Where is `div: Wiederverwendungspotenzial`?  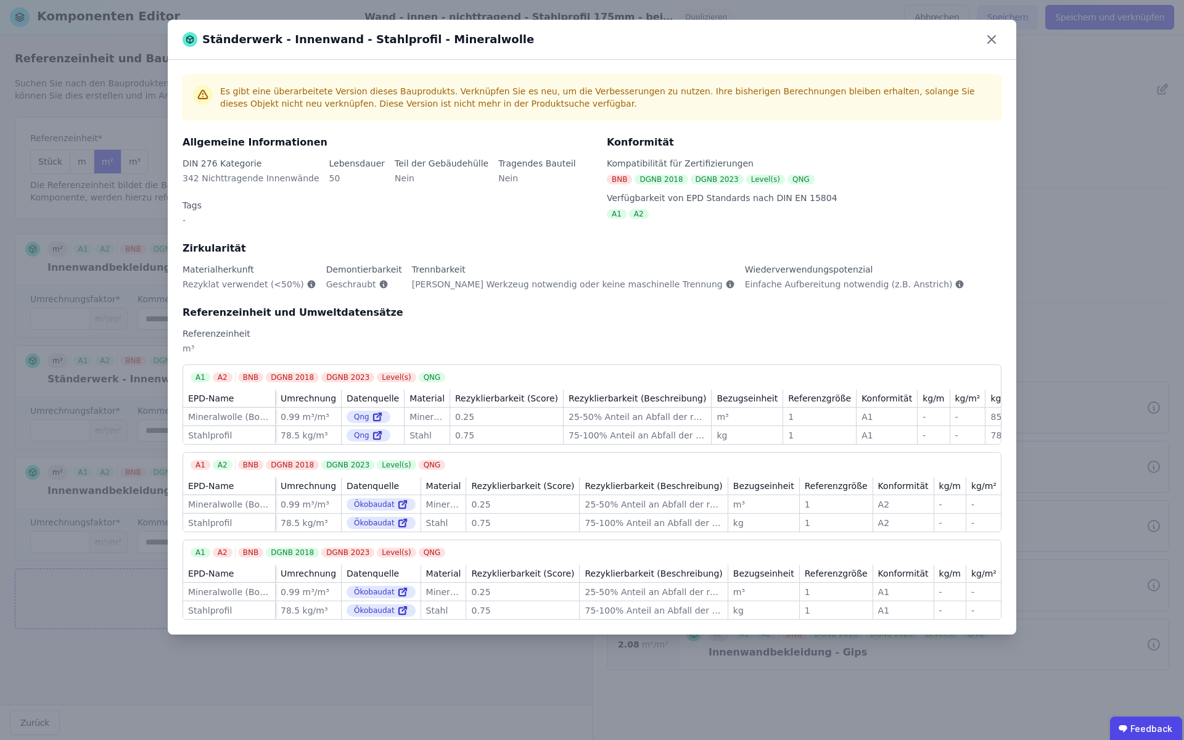
div: Wiederverwendungspotenzial is located at coordinates (854, 269).